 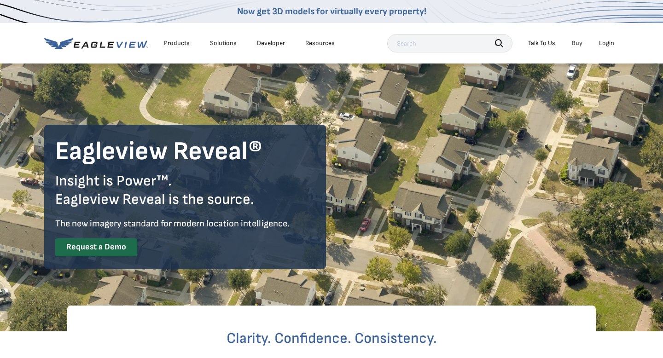 I want to click on h2: Clarity. Confidence. Consistency., so click(x=331, y=339).